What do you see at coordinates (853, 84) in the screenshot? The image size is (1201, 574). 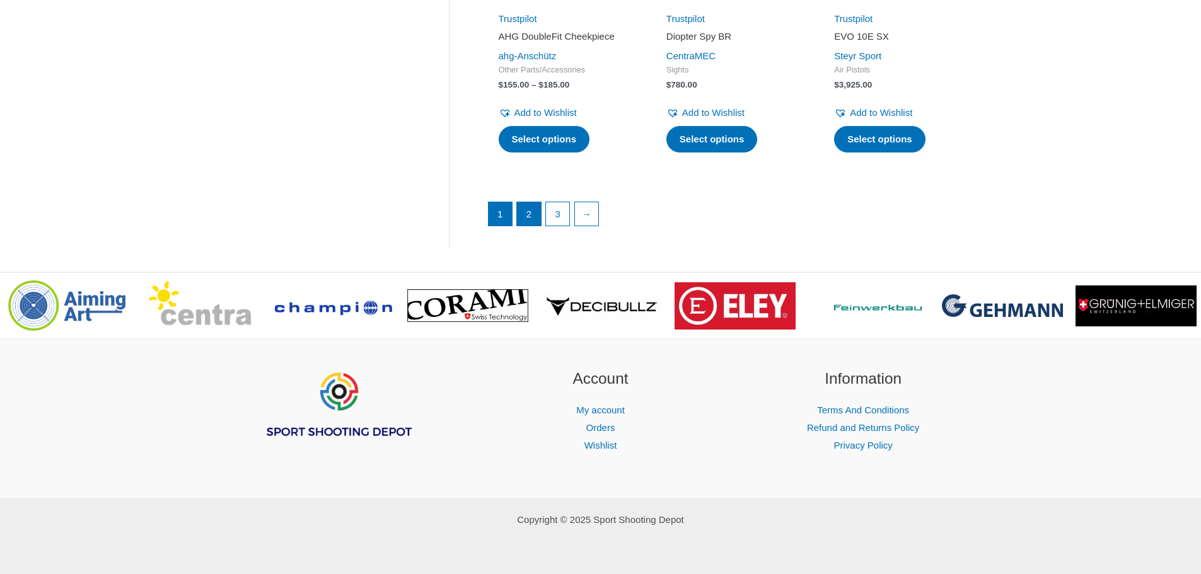 I see `bdi: 3,925.00` at bounding box center [853, 84].